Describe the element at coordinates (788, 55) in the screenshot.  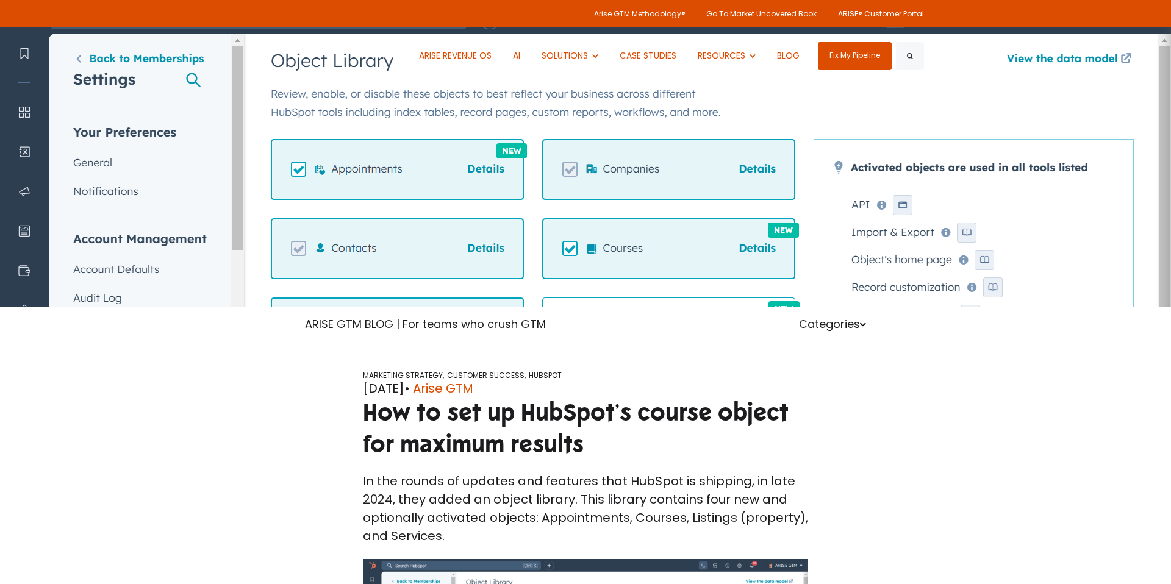
I see `a: BLOG` at that location.